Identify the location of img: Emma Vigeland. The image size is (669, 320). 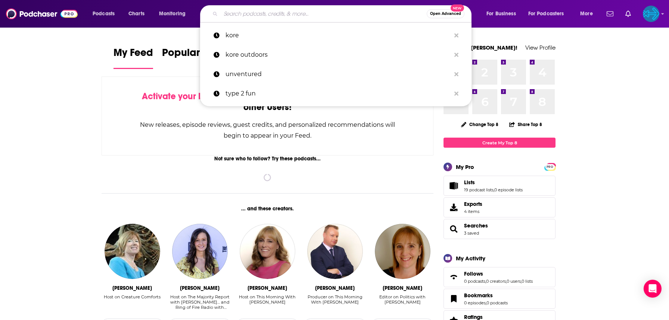
(200, 252).